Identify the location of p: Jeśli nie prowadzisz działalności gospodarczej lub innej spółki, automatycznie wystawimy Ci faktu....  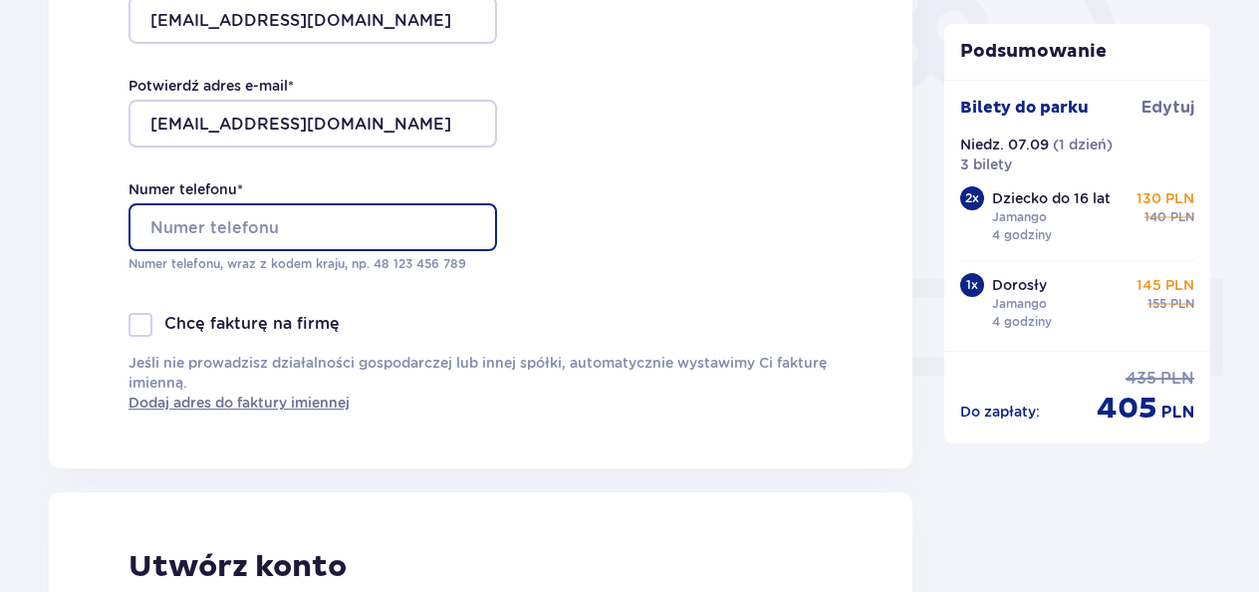
(480, 383).